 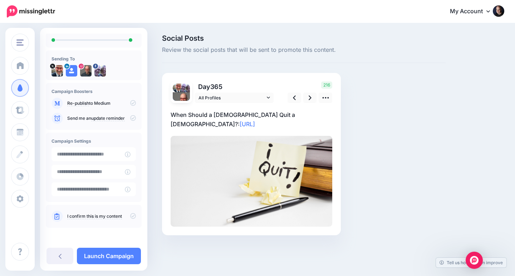 I want to click on p: Day, so click(x=234, y=86).